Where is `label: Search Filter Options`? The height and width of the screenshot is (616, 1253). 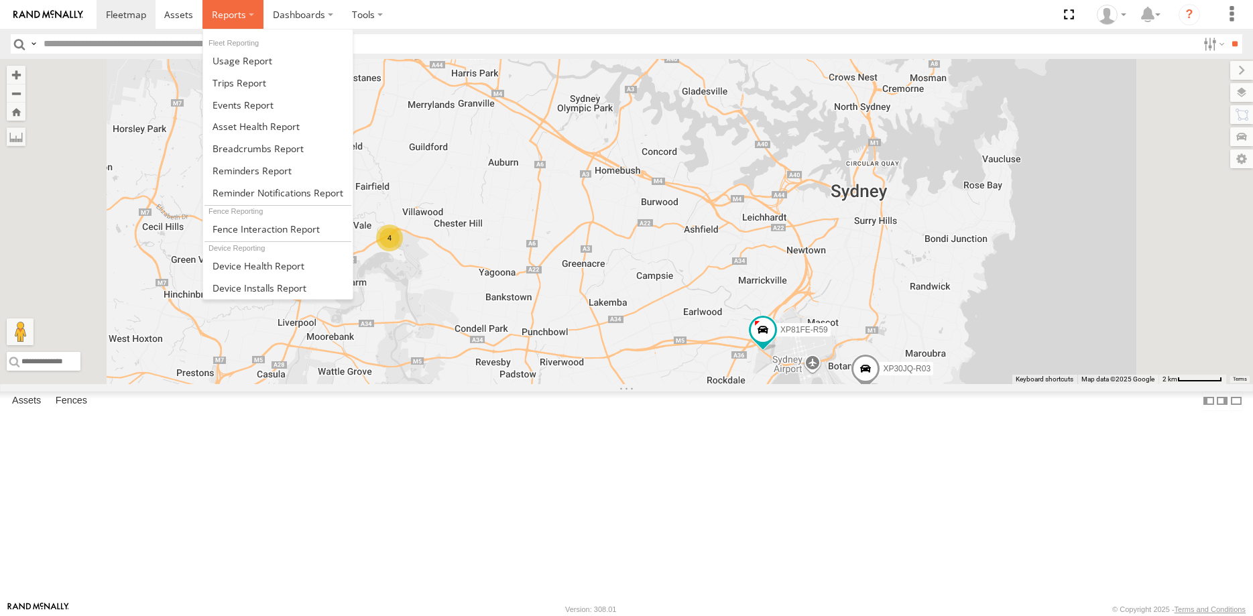 label: Search Filter Options is located at coordinates (1212, 44).